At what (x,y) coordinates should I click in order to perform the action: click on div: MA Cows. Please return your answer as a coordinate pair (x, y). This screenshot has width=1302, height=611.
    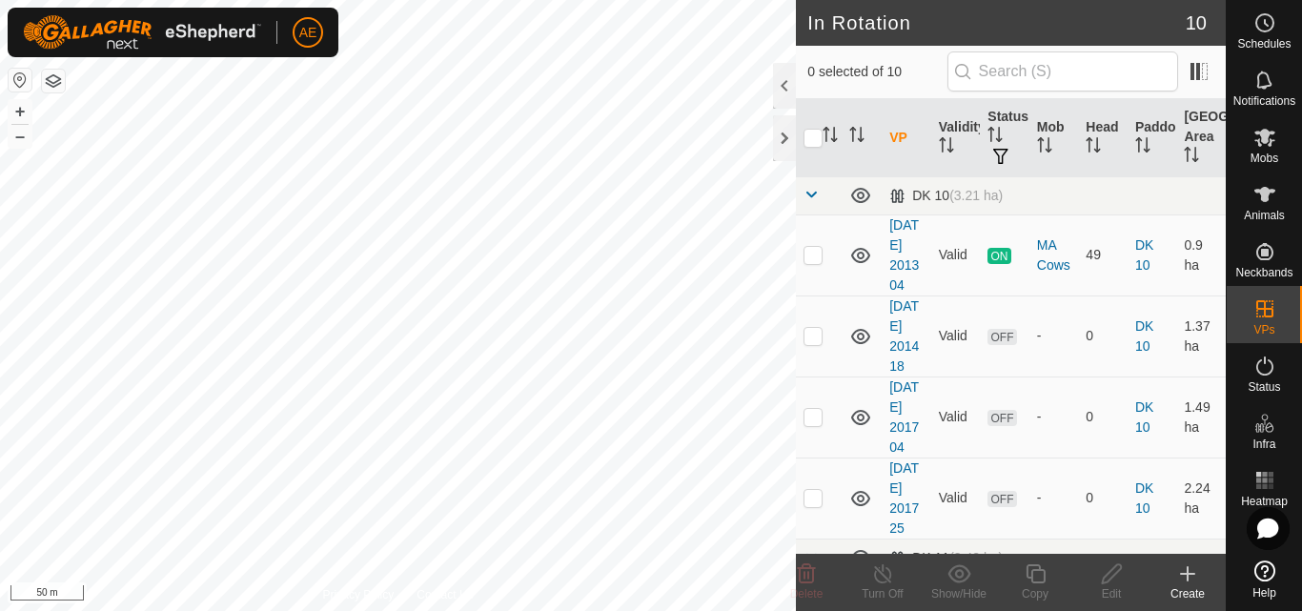
    Looking at the image, I should click on (1055, 256).